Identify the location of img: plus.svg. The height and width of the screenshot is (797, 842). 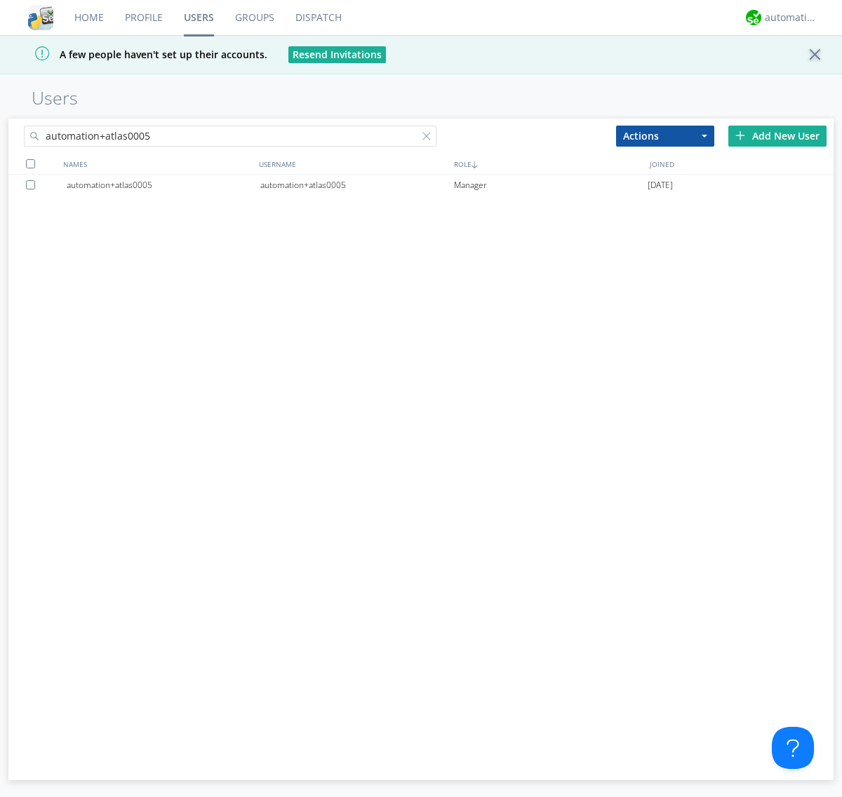
(740, 135).